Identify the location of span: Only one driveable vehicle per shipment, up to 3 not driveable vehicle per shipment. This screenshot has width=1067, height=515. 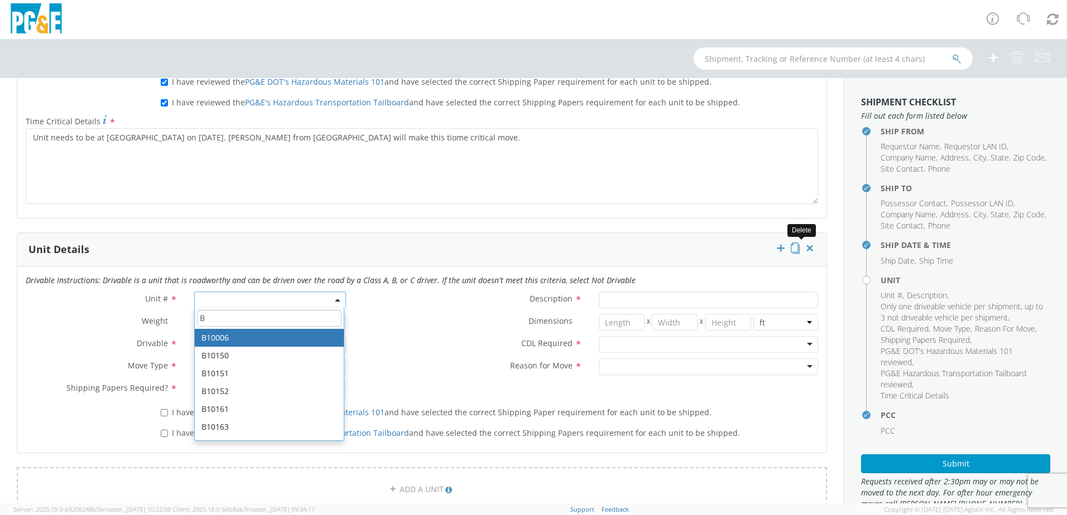
(961, 312).